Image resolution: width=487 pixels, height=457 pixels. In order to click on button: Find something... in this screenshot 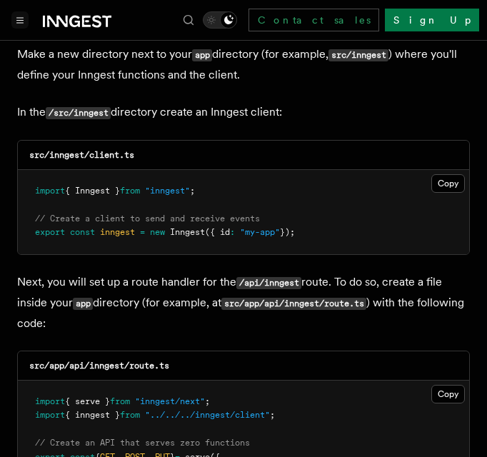, I will do `click(189, 20)`.